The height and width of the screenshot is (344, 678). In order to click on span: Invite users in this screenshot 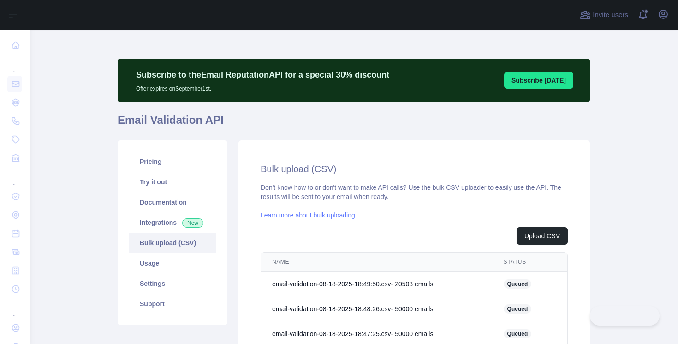, I will do `click(611, 15)`.